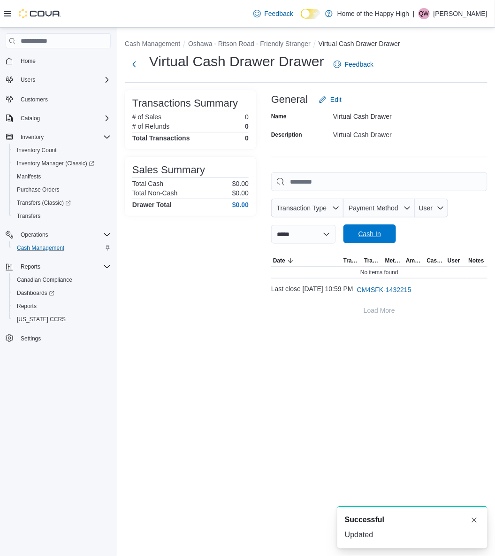 This screenshot has height=556, width=495. What do you see at coordinates (155, 193) in the screenshot?
I see `h6: Total Non-Cash` at bounding box center [155, 193].